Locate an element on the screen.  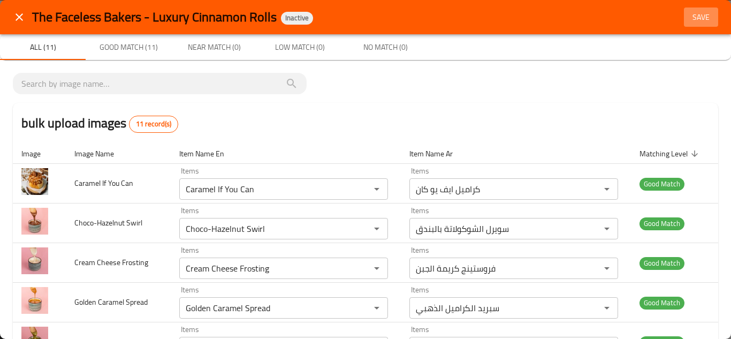
img: Golden Caramel Spread is located at coordinates (35, 300).